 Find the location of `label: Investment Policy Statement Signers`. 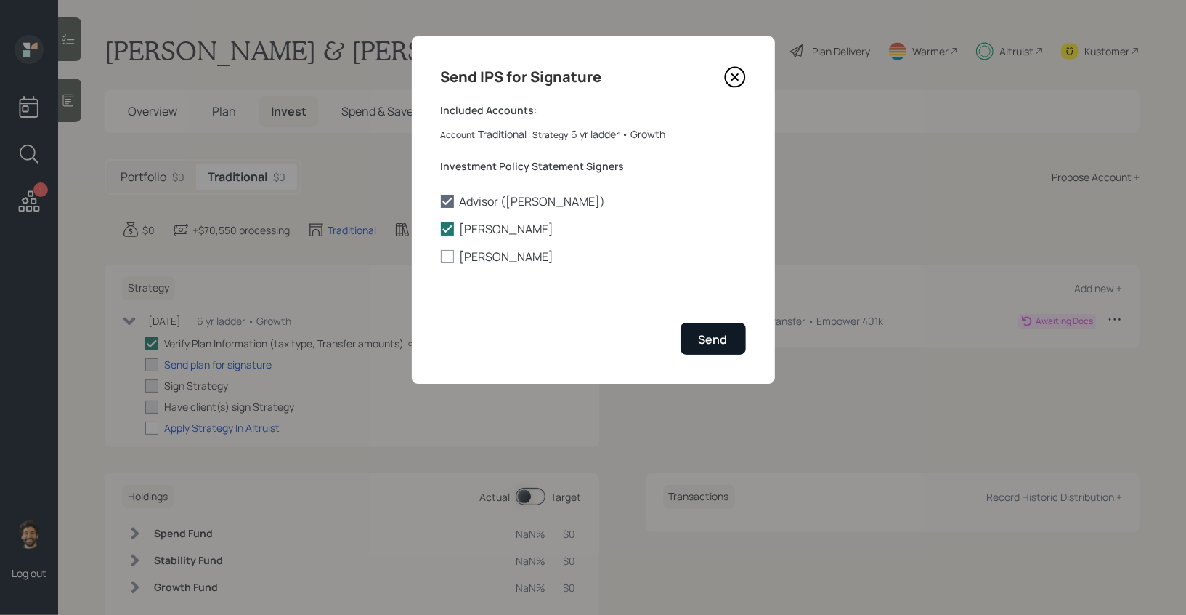

label: Investment Policy Statement Signers is located at coordinates (593, 166).